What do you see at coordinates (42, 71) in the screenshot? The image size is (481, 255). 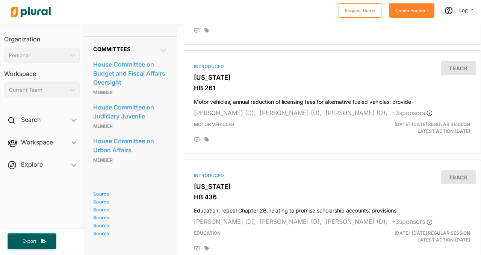 I see `h3: Workspace` at bounding box center [42, 71].